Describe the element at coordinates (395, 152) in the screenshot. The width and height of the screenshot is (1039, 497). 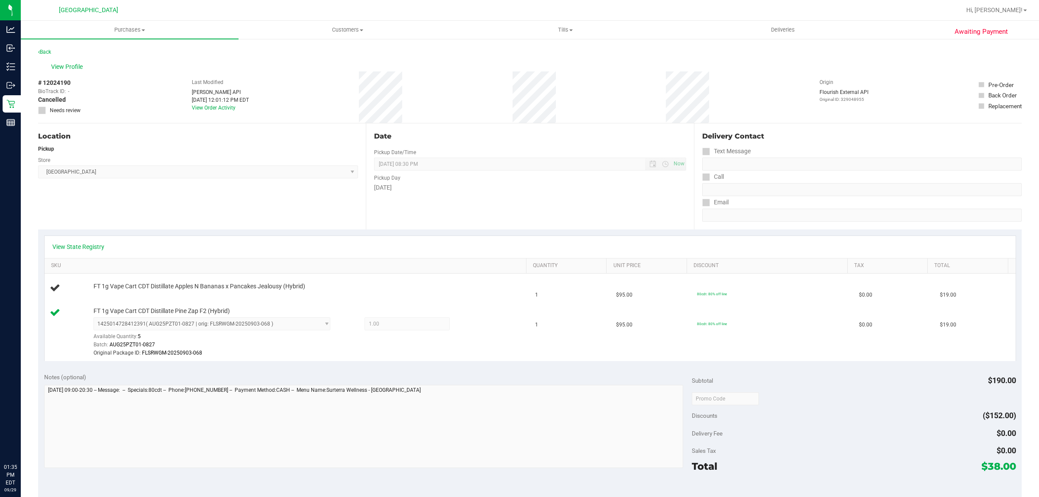
I see `label: Pickup Date/Time` at that location.